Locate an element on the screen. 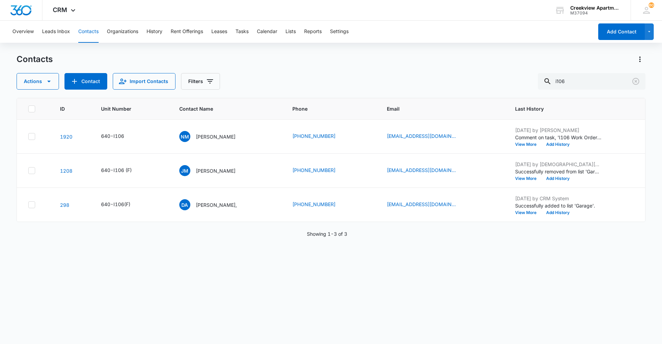  button: Filters is located at coordinates (200, 81).